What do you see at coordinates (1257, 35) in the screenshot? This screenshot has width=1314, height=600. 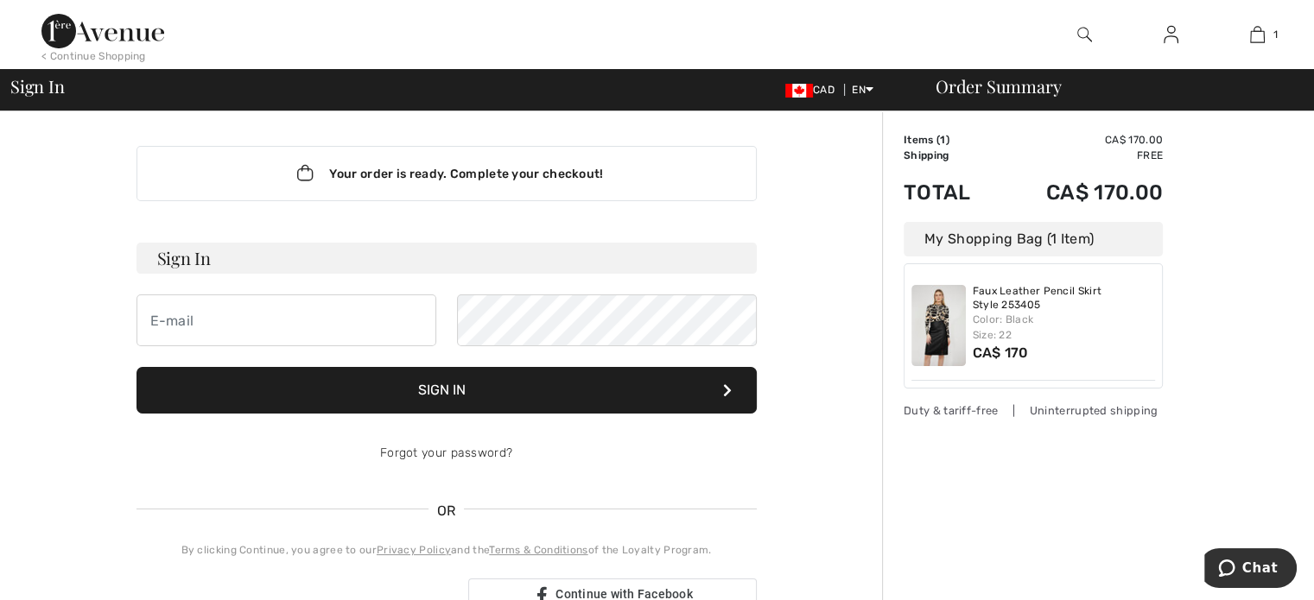 I see `img: My Bag` at bounding box center [1257, 35].